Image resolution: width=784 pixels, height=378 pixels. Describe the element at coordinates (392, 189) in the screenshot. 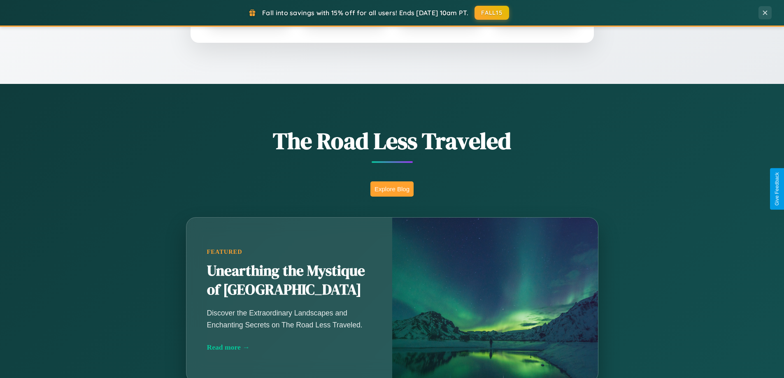

I see `button: Explore Blog` at that location.